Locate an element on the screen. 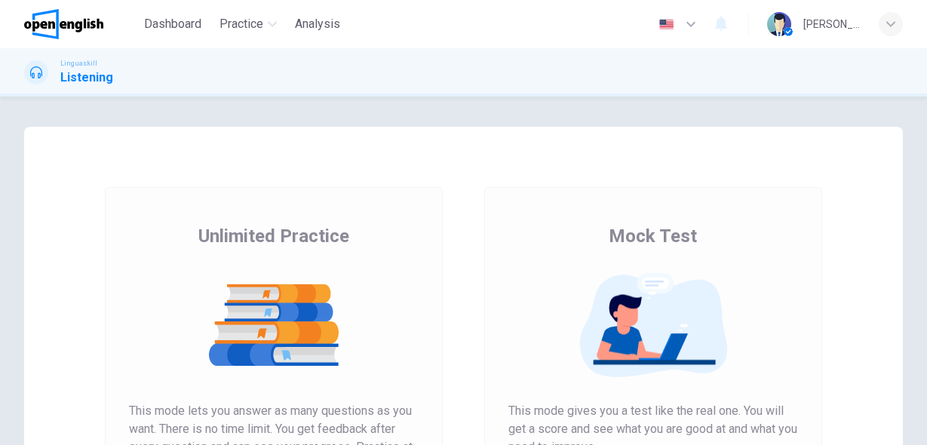 Image resolution: width=927 pixels, height=445 pixels. img: Profile picture is located at coordinates (779, 24).